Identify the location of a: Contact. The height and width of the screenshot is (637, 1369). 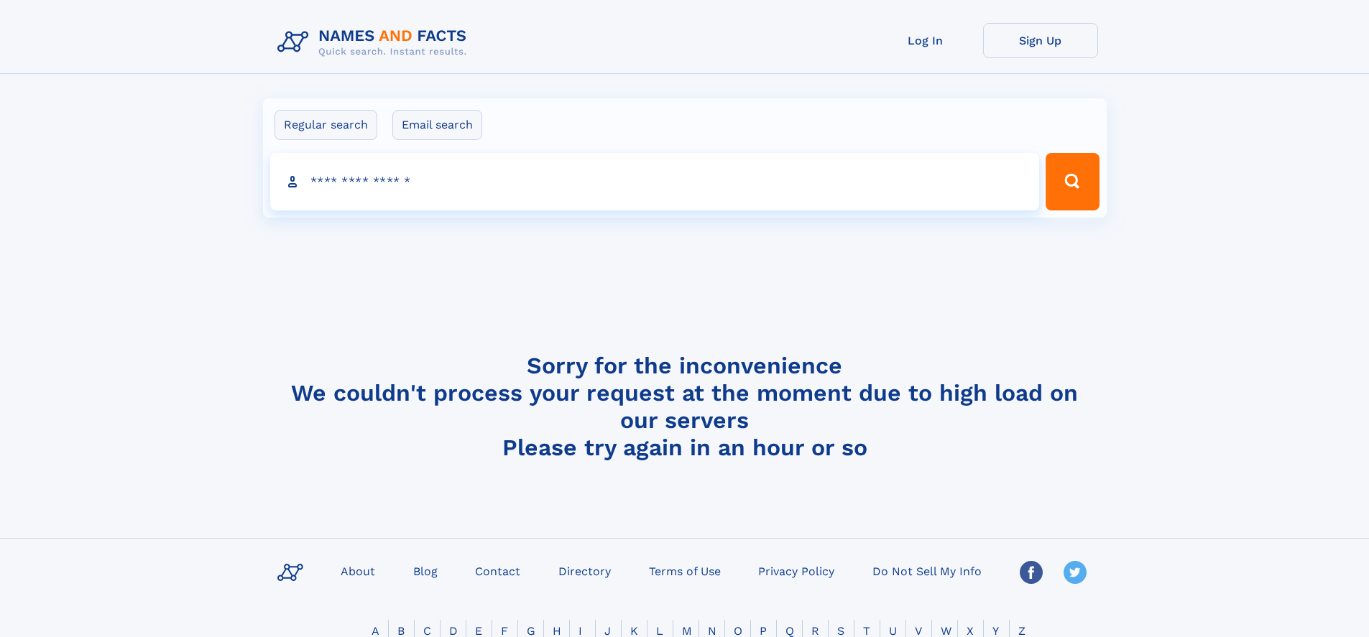
(497, 571).